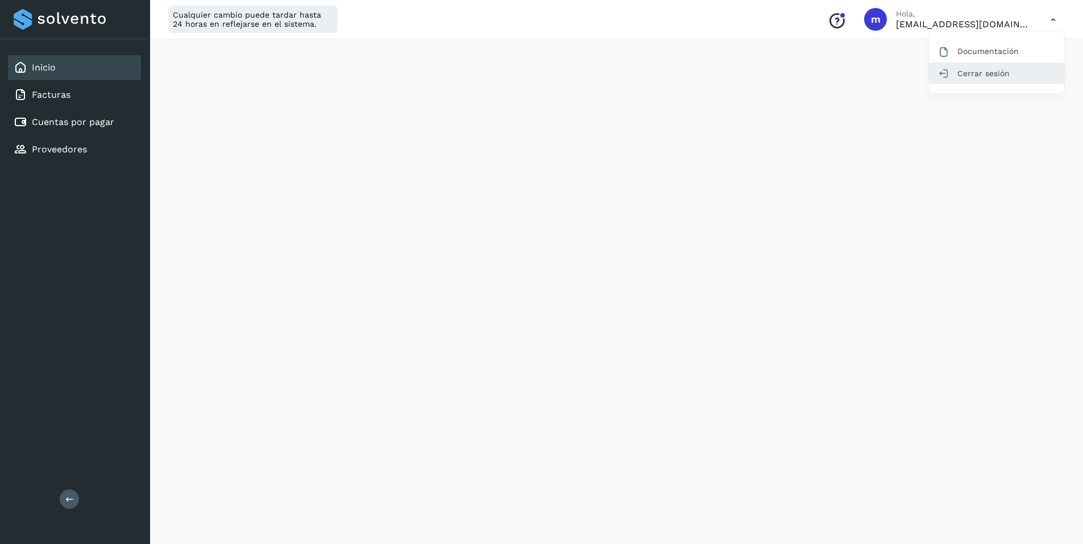 The height and width of the screenshot is (544, 1083). I want to click on a: Facturas, so click(51, 94).